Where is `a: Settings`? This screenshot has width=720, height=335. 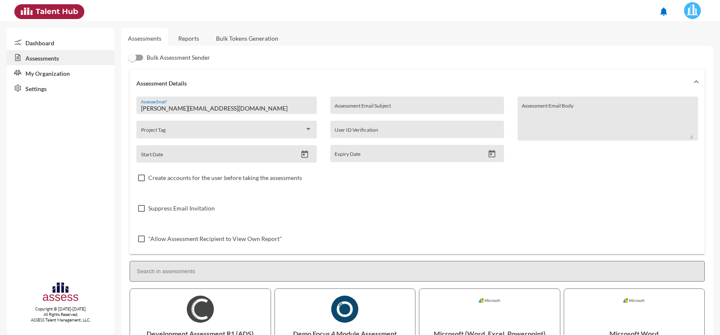
a: Settings is located at coordinates (61, 88).